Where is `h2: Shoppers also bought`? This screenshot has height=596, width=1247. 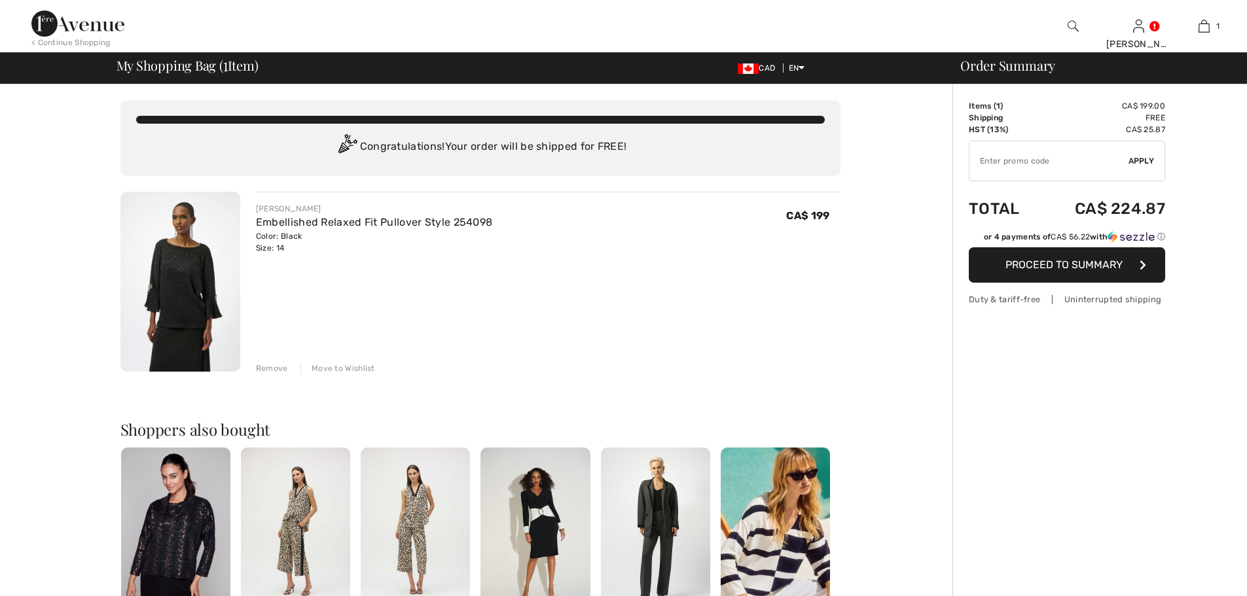
h2: Shoppers also bought is located at coordinates (480, 429).